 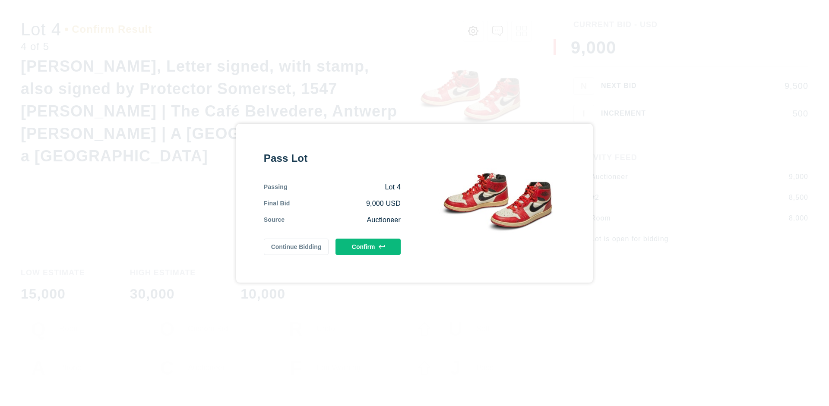 What do you see at coordinates (275, 187) in the screenshot?
I see `div: Passing` at bounding box center [275, 187].